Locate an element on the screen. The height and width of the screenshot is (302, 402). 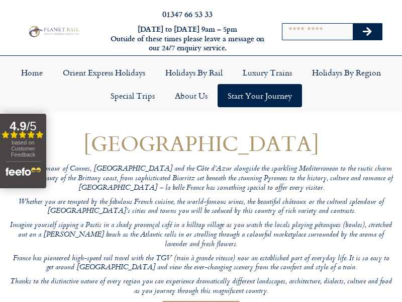
a: Holidays by Rail is located at coordinates (194, 72).